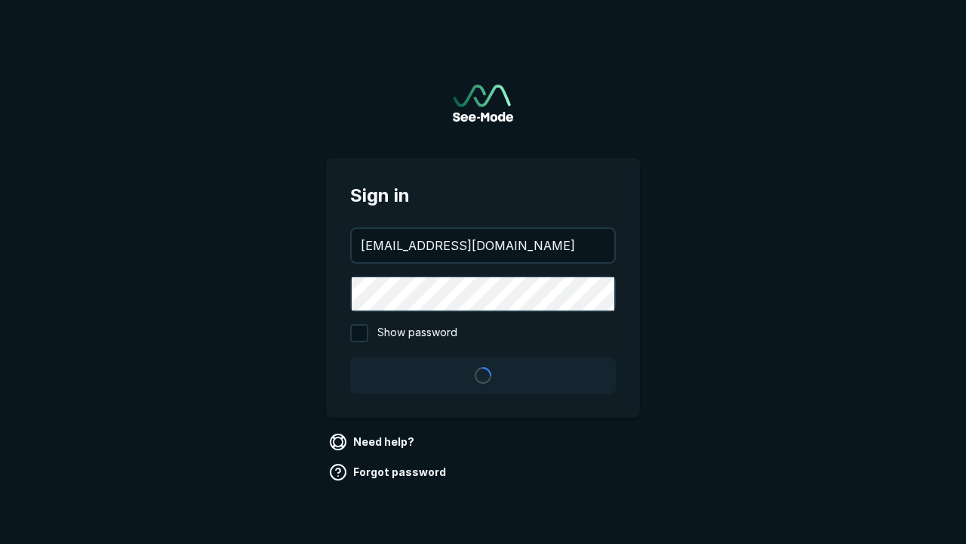 Image resolution: width=966 pixels, height=544 pixels. Describe the element at coordinates (483, 196) in the screenshot. I see `span: Sign in` at that location.